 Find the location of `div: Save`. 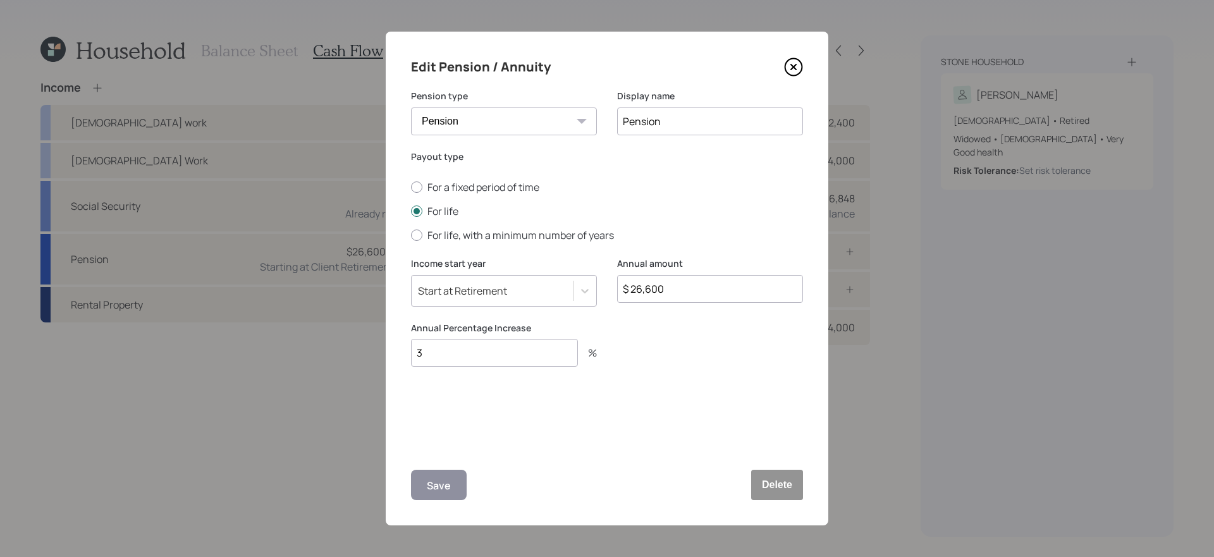

div: Save is located at coordinates (439, 486).